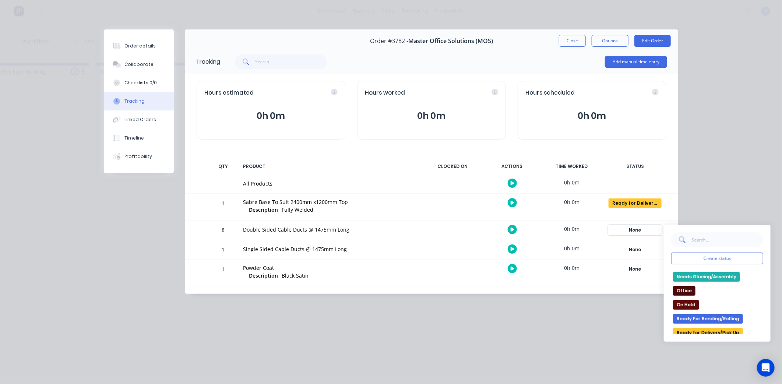 This screenshot has width=782, height=384. Describe the element at coordinates (138, 156) in the screenshot. I see `div: Profitability` at that location.